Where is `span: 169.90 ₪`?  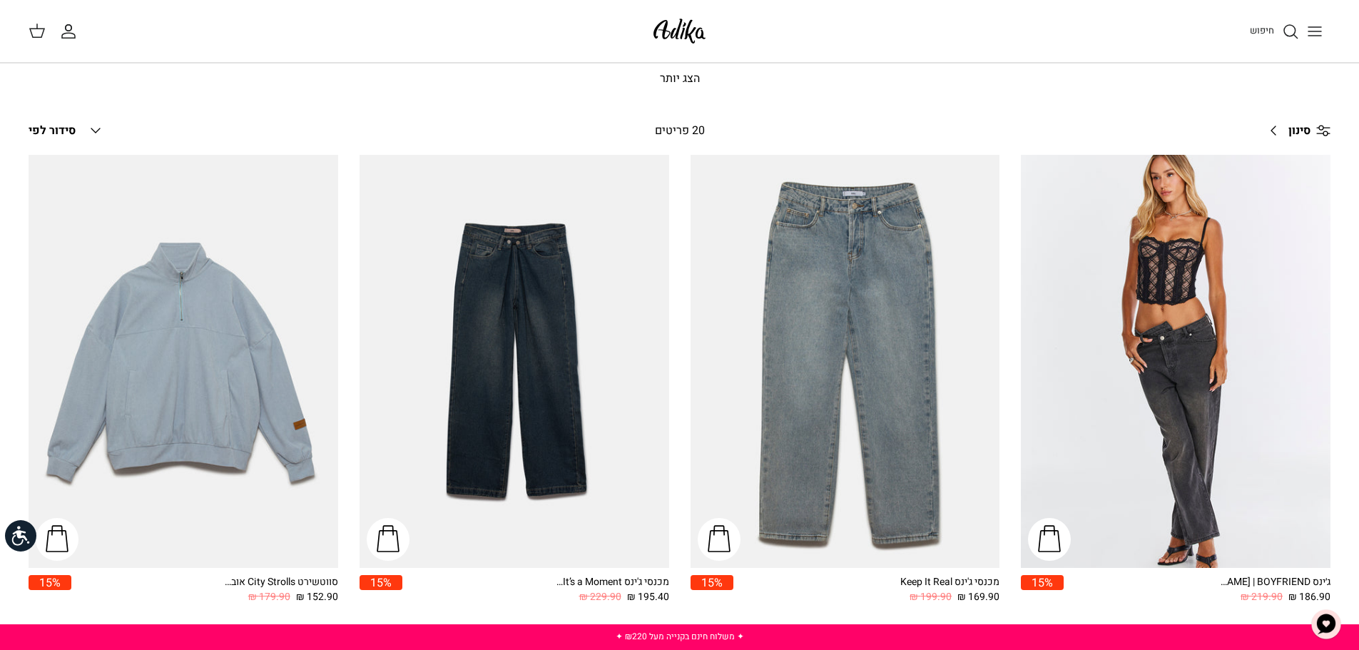
span: 169.90 ₪ is located at coordinates (978, 597).